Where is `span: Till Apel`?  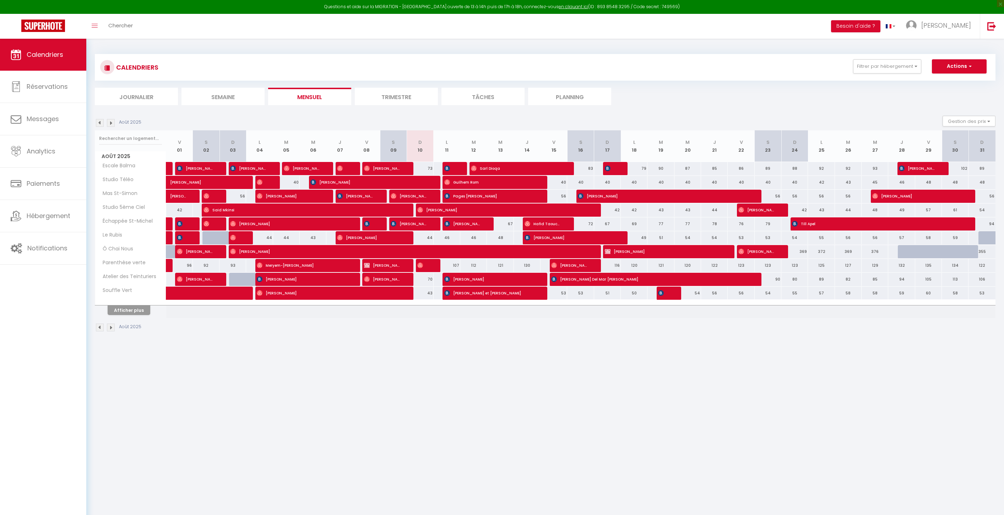
span: Till Apel is located at coordinates (876, 224).